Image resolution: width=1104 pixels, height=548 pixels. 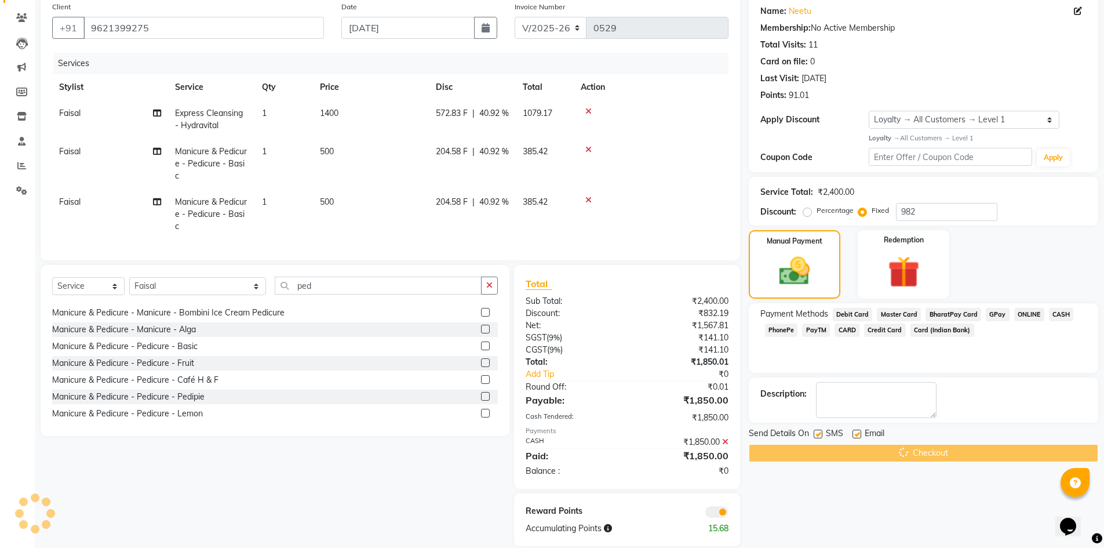 I want to click on th: Qty, so click(x=284, y=87).